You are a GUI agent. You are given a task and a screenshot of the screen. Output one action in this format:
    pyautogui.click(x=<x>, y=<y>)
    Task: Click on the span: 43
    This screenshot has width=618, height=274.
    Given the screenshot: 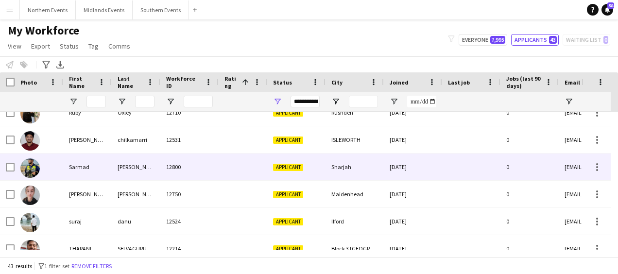 What is the action you would take?
    pyautogui.click(x=553, y=40)
    